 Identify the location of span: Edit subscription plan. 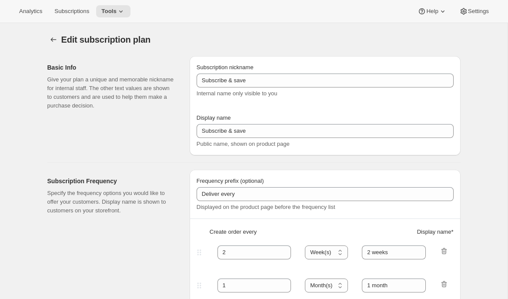
(106, 40).